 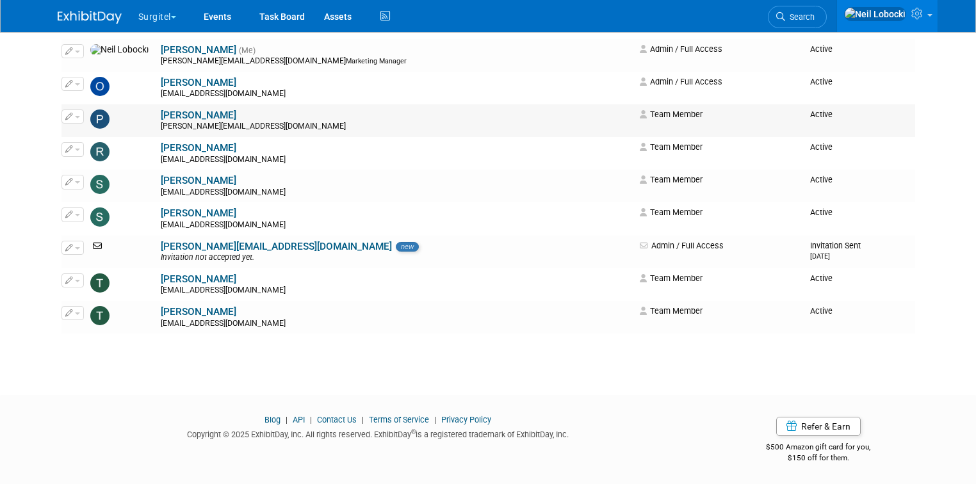 What do you see at coordinates (407, 247) in the screenshot?
I see `span: new` at bounding box center [407, 247].